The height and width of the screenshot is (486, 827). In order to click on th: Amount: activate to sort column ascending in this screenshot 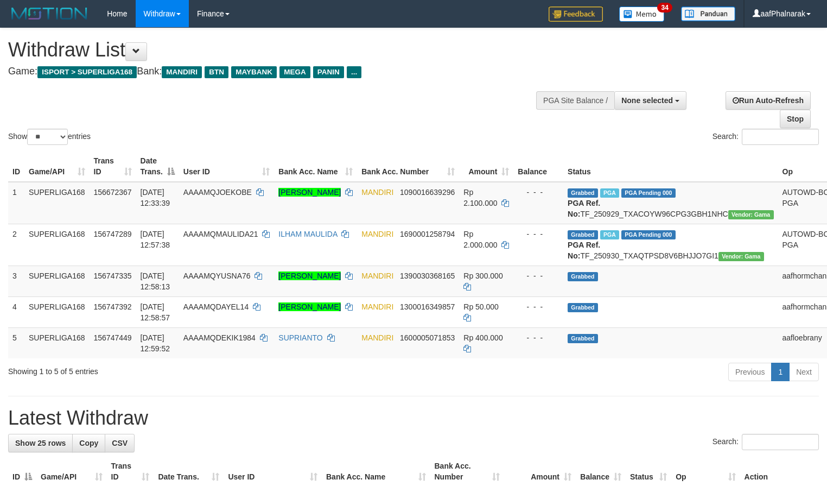, I will do `click(486, 166)`.